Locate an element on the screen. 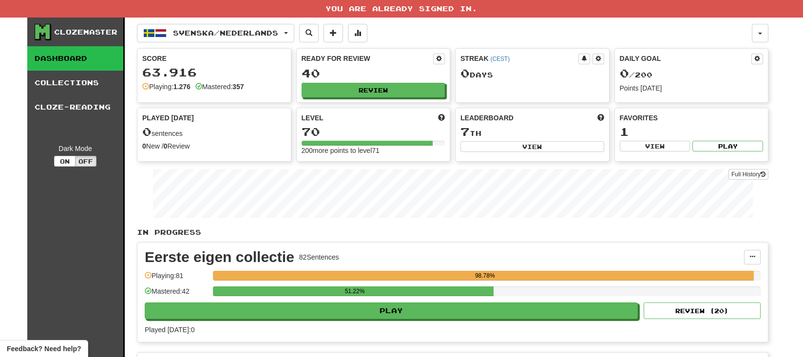  div: 40 is located at coordinates (373, 73).